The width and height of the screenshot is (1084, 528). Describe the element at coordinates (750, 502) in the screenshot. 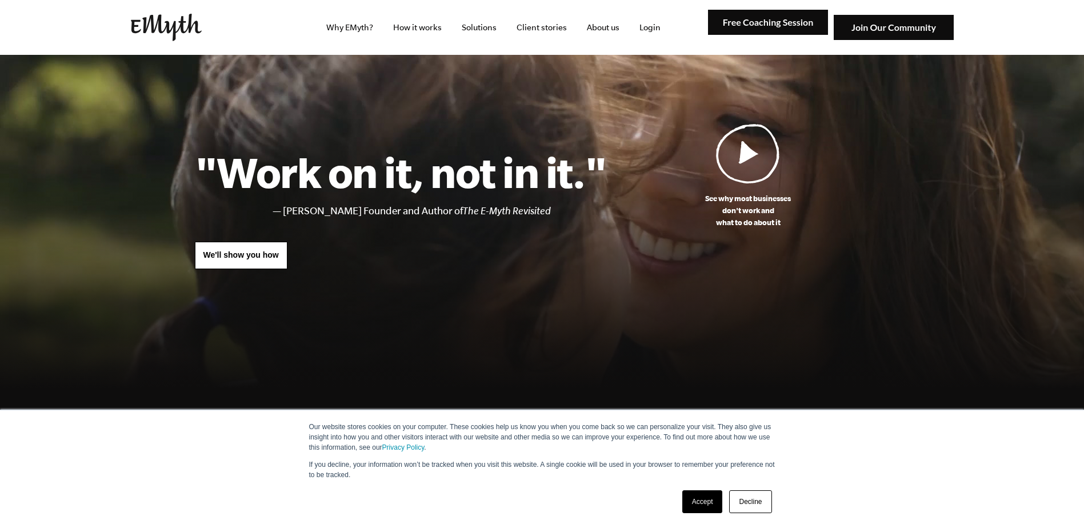

I see `a: Decline` at that location.